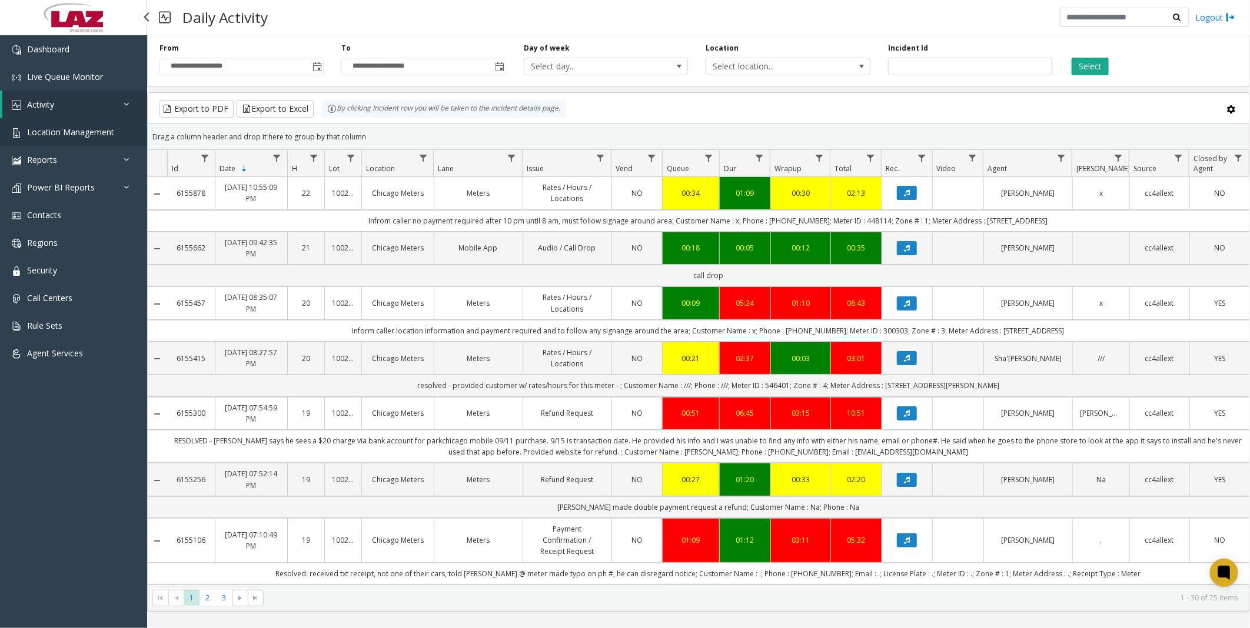  What do you see at coordinates (314, 158) in the screenshot?
I see `a: H Filter Menu` at bounding box center [314, 158].